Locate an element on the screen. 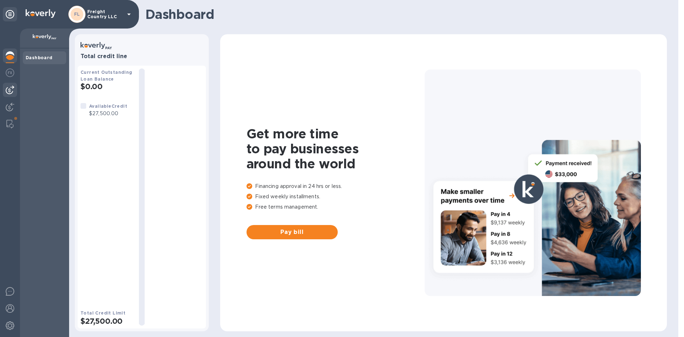 The height and width of the screenshot is (337, 684). h3: Total credit line is located at coordinates (142, 56).